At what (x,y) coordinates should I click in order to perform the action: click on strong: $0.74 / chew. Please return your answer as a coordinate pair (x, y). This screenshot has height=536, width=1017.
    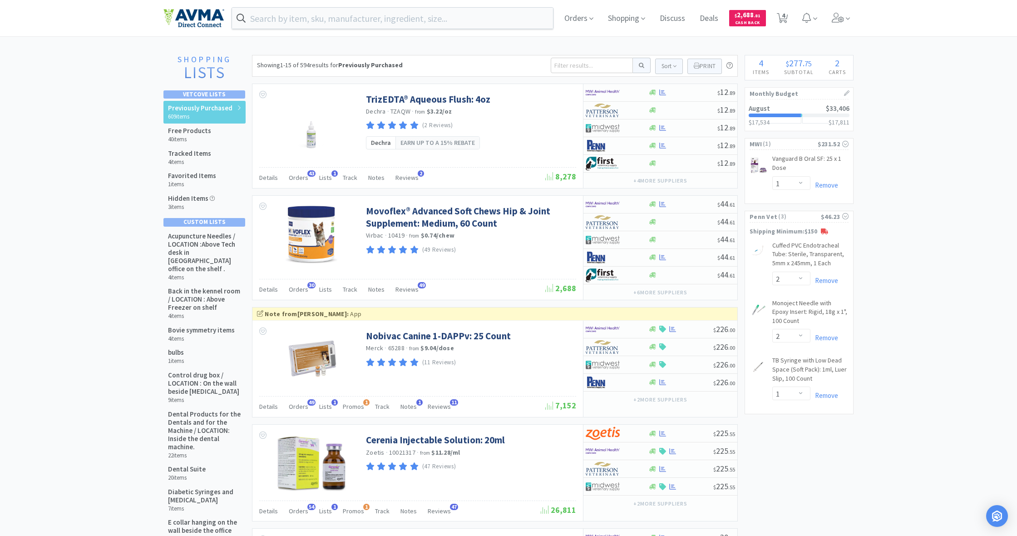
    Looking at the image, I should click on (438, 235).